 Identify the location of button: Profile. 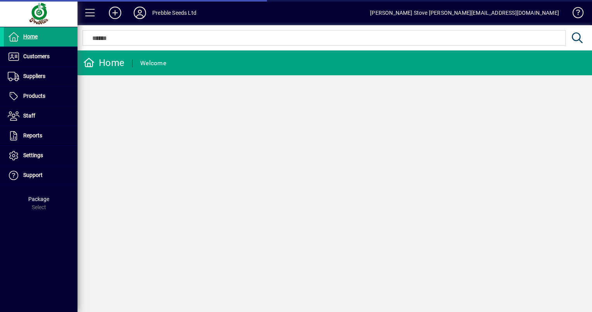
(140, 13).